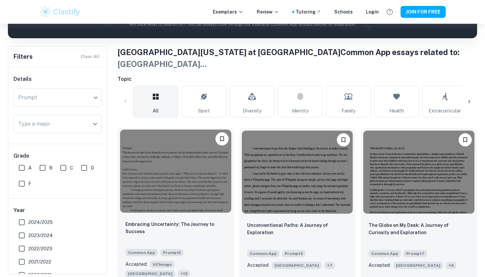  What do you see at coordinates (415, 254) in the screenshot?
I see `span: Prompt 7` at bounding box center [415, 254].